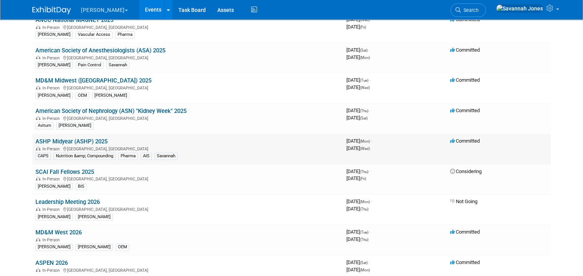 Image resolution: width=583 pixels, height=276 pixels. I want to click on span: Search, so click(470, 10).